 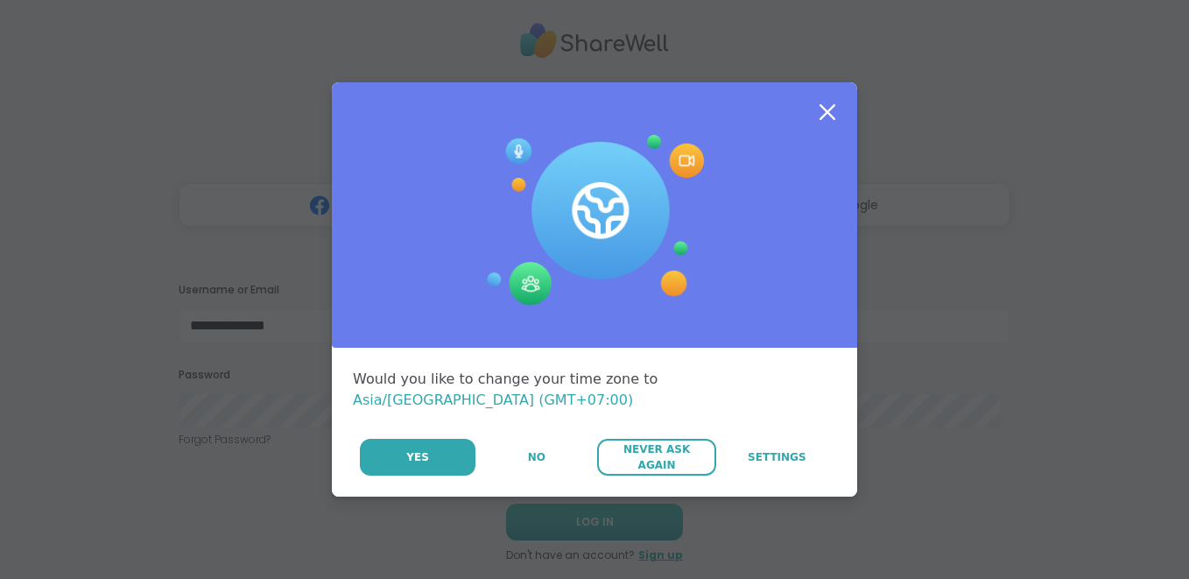 I want to click on div: Would you like to change your time zone to, so click(x=595, y=390).